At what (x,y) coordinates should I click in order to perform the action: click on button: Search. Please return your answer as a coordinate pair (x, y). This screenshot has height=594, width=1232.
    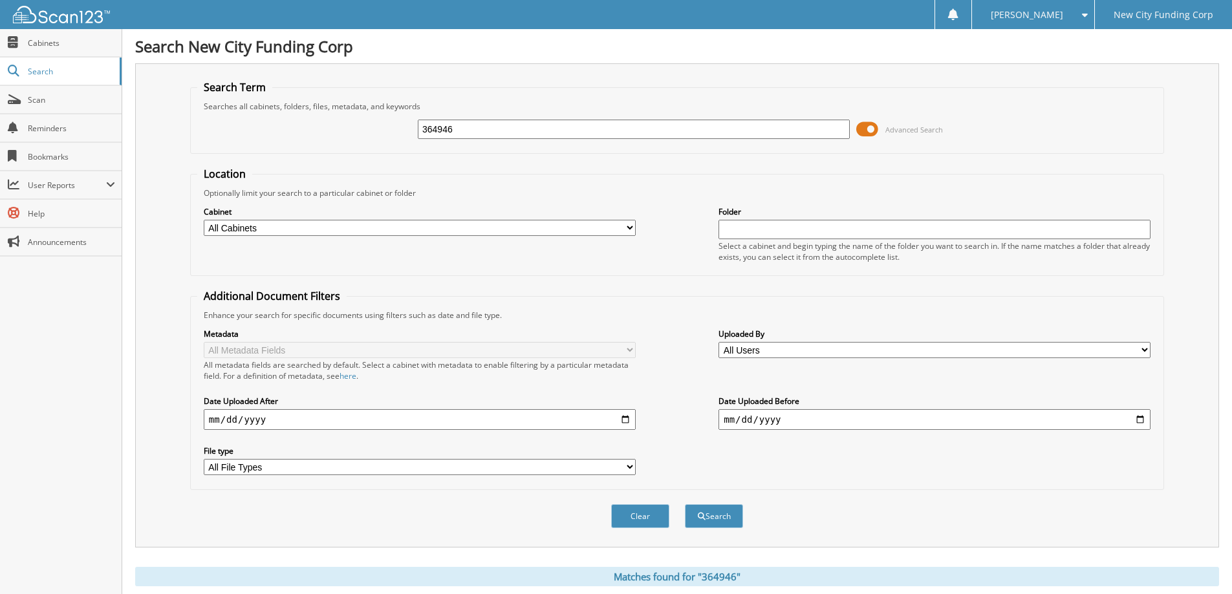
    Looking at the image, I should click on (714, 516).